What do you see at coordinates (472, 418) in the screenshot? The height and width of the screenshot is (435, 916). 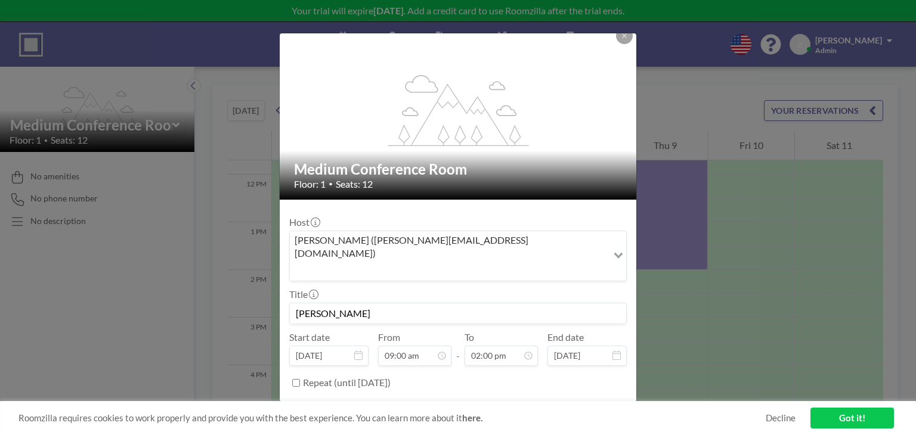 I see `a: here.` at bounding box center [472, 418].